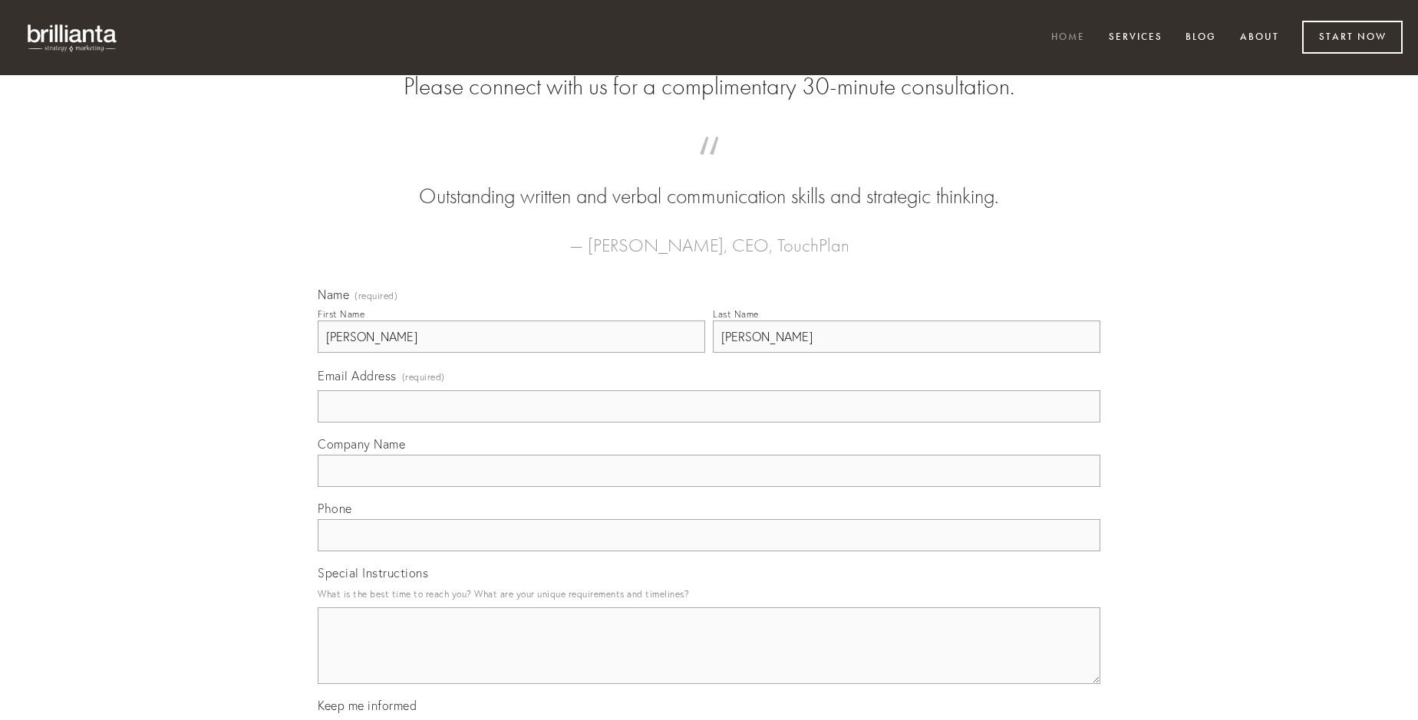 This screenshot has width=1418, height=720. Describe the element at coordinates (1135, 38) in the screenshot. I see `a: Services` at that location.